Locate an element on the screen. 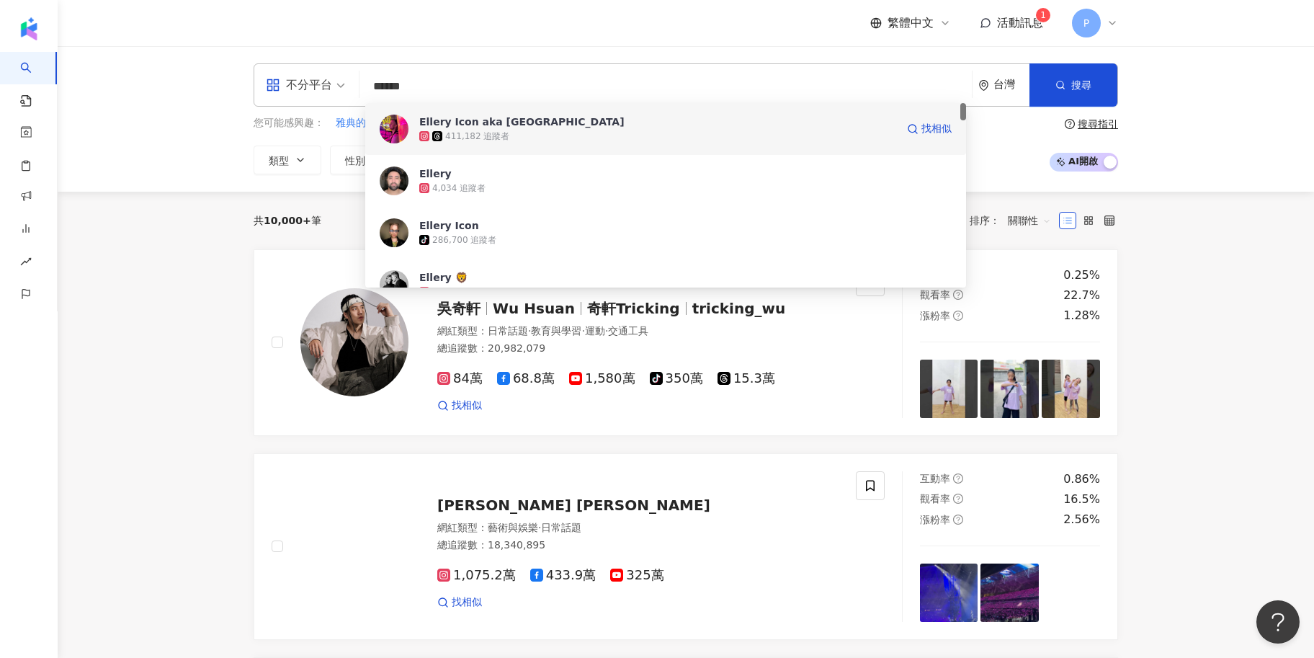 The image size is (1314, 658). span: 350萬 is located at coordinates (676, 378).